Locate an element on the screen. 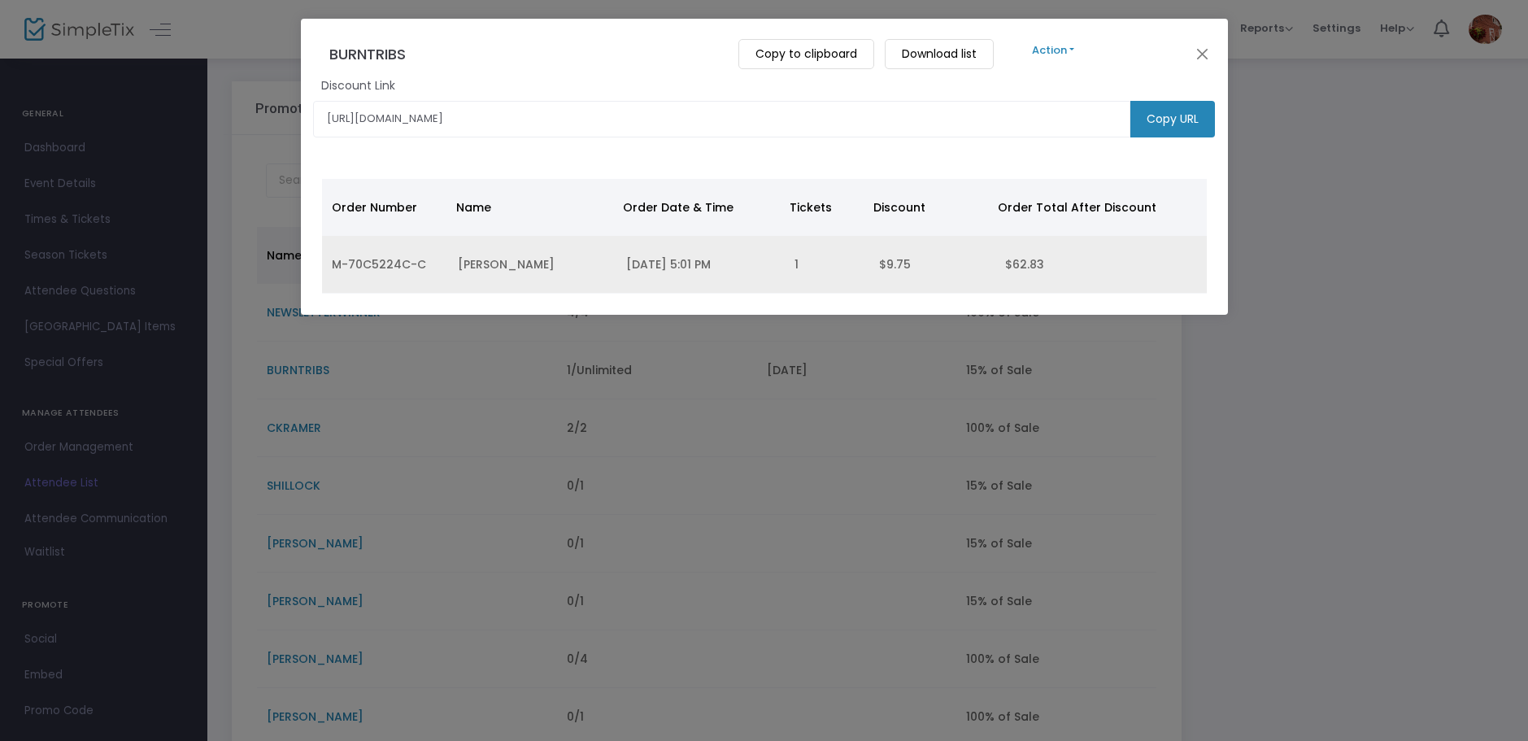 Image resolution: width=1528 pixels, height=741 pixels. span: Discount is located at coordinates (899, 207).